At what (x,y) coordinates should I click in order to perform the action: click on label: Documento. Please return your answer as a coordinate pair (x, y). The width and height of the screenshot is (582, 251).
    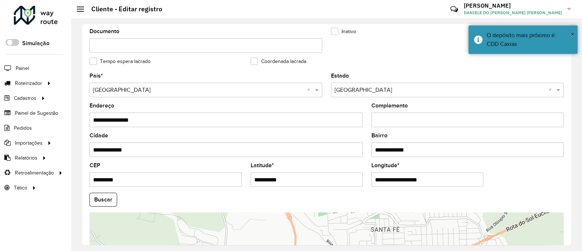
    Looking at the image, I should click on (104, 31).